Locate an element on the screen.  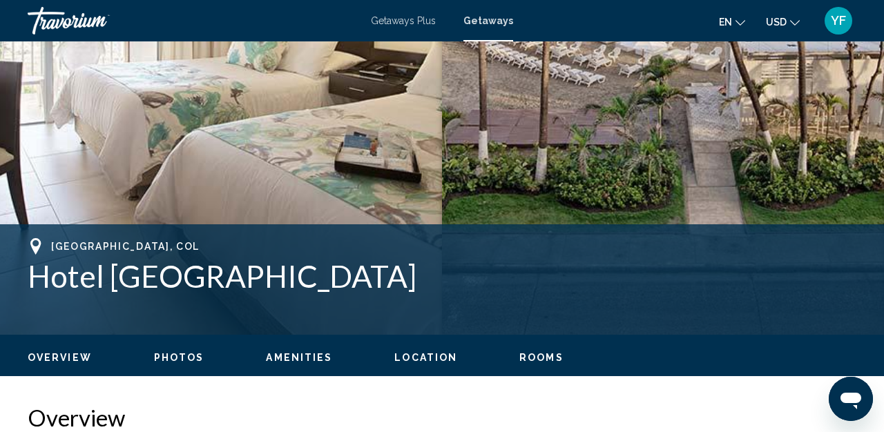
span: YF is located at coordinates (838, 21).